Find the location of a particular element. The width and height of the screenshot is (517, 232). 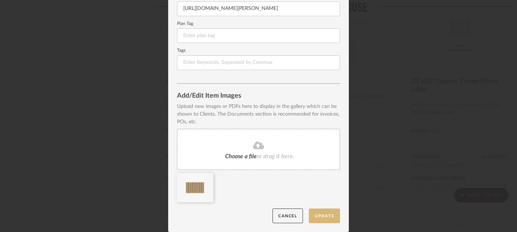

div: Add/Edit Item Images is located at coordinates (259, 96).